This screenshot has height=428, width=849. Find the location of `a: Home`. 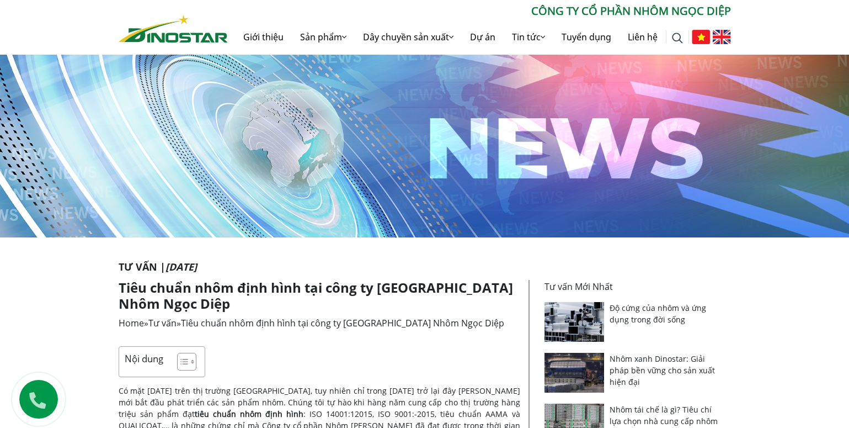

a: Home is located at coordinates (131, 323).